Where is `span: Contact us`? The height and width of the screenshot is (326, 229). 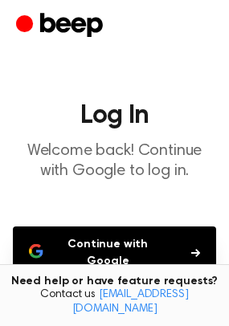
span: Contact us is located at coordinates (114, 302).